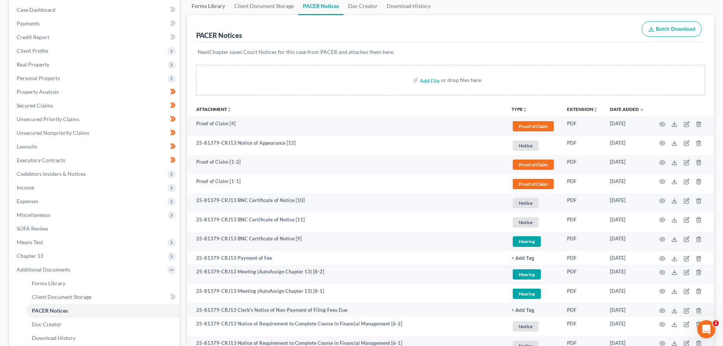 Image resolution: width=723 pixels, height=346 pixels. What do you see at coordinates (461, 80) in the screenshot?
I see `div: or drop files here` at bounding box center [461, 80].